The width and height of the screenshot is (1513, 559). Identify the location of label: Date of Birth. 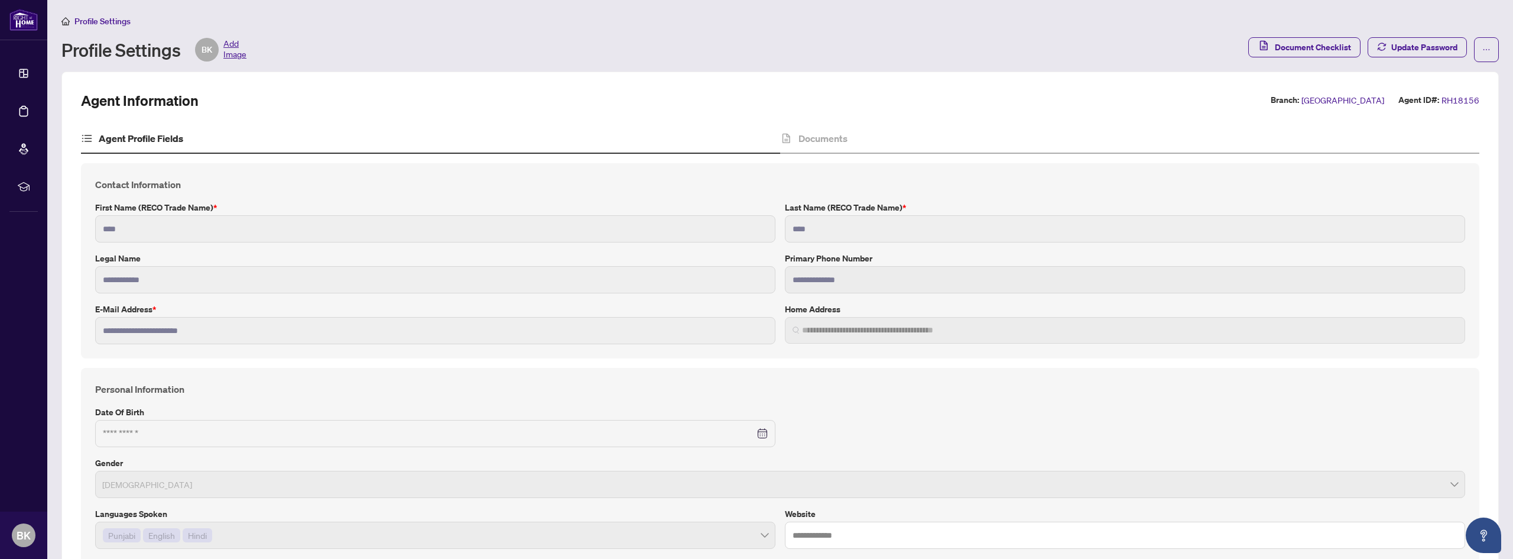
(435, 412).